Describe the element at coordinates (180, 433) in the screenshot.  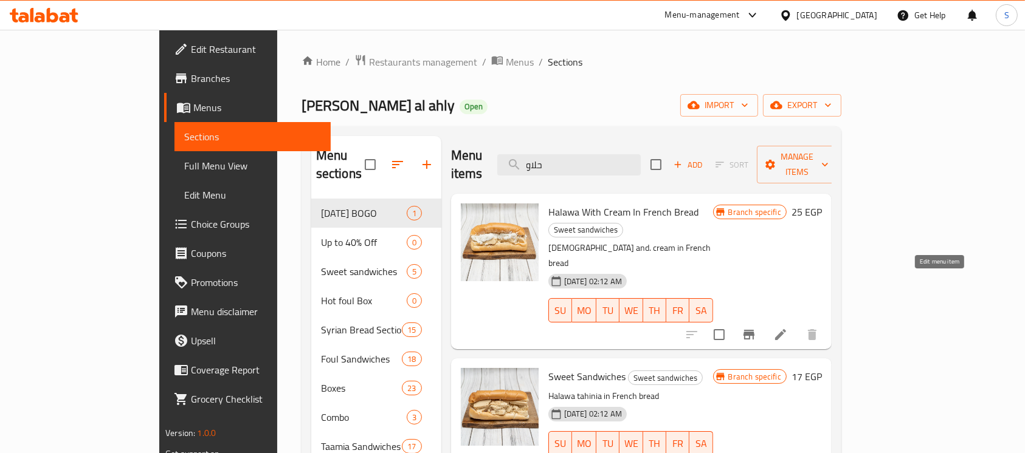
I see `span: Version:` at that location.